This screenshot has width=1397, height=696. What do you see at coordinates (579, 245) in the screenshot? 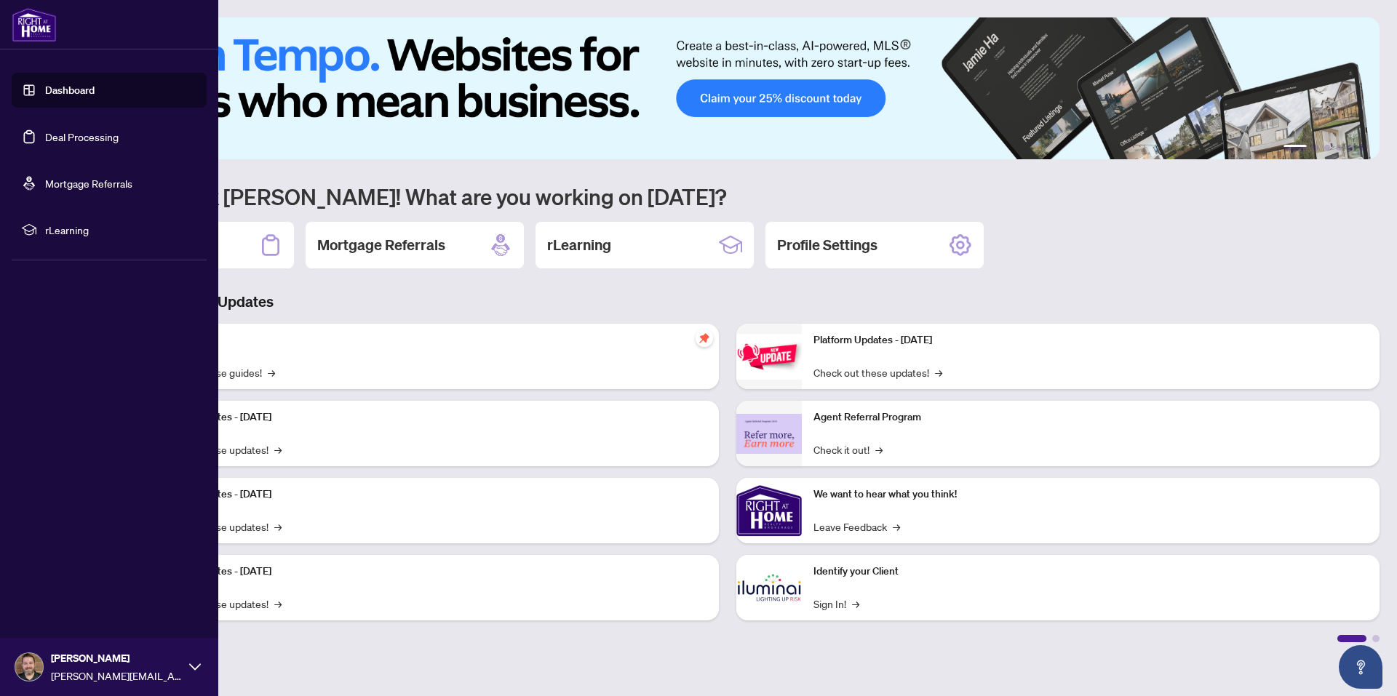
I see `h2: rLearning` at bounding box center [579, 245].